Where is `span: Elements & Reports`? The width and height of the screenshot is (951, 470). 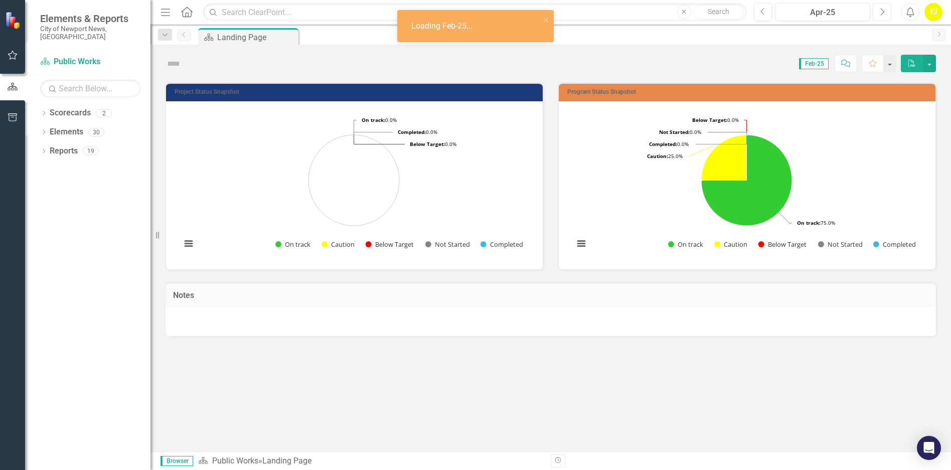 span: Elements & Reports is located at coordinates (90, 19).